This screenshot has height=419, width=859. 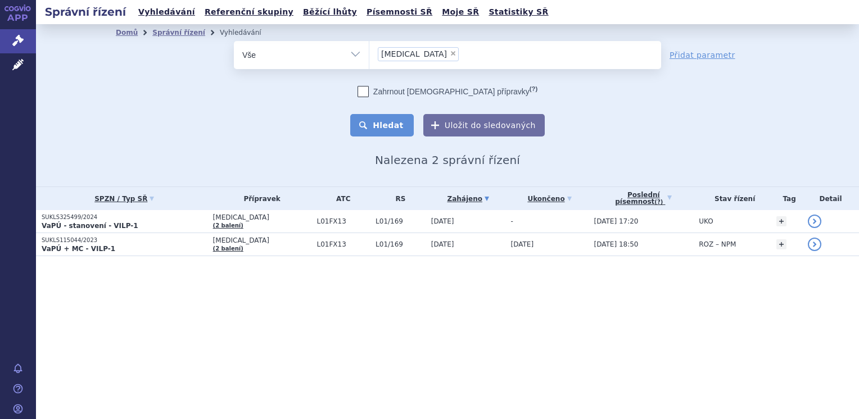 I want to click on a: Referenční skupiny, so click(x=249, y=12).